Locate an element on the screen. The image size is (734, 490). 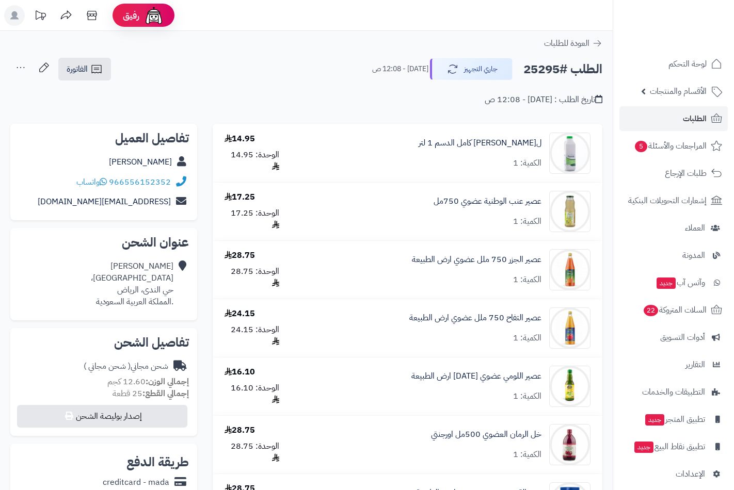
span: رفيق is located at coordinates (131, 15).